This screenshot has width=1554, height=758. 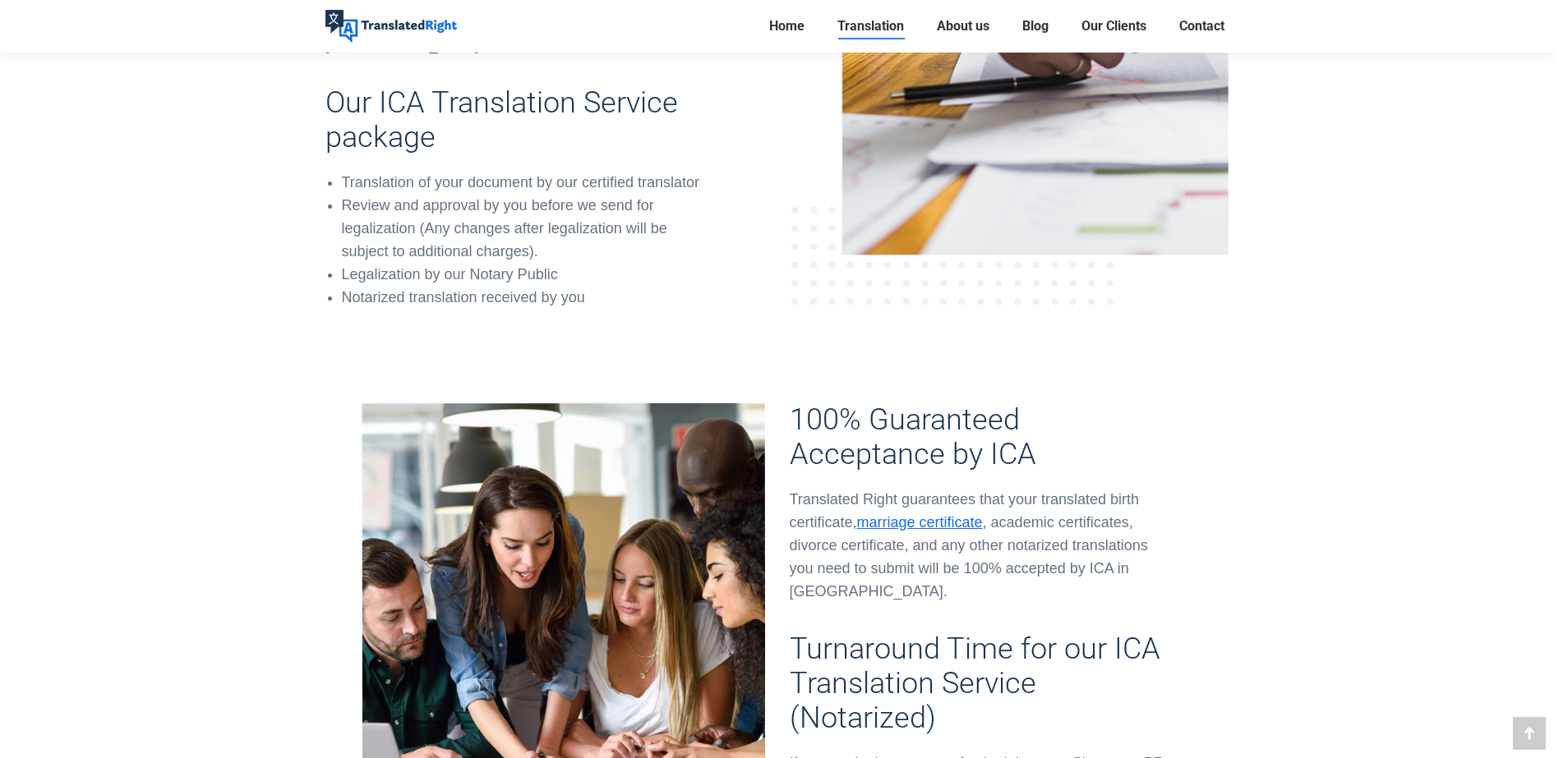 What do you see at coordinates (786, 26) in the screenshot?
I see `span: Home` at bounding box center [786, 26].